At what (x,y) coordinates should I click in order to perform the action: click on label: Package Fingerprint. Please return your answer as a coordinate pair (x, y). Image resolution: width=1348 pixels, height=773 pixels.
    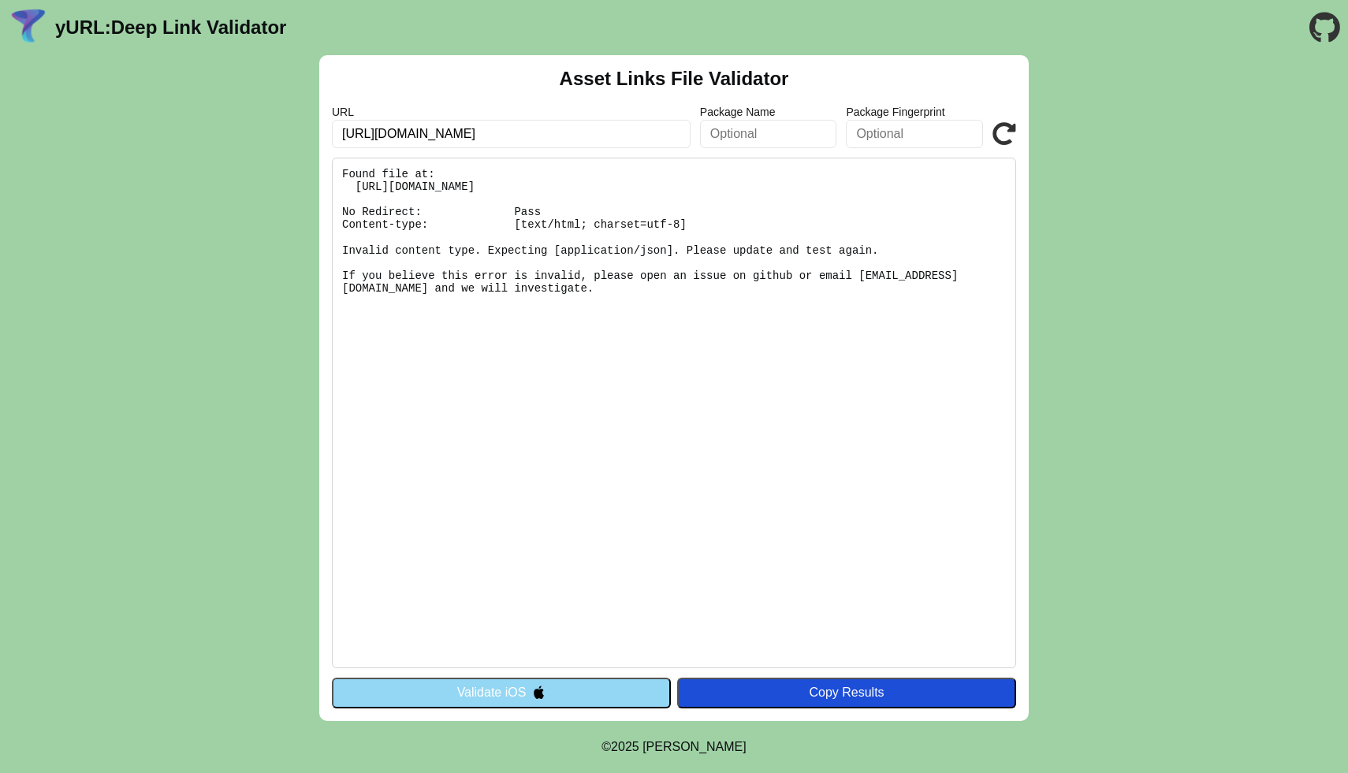
    Looking at the image, I should click on (914, 112).